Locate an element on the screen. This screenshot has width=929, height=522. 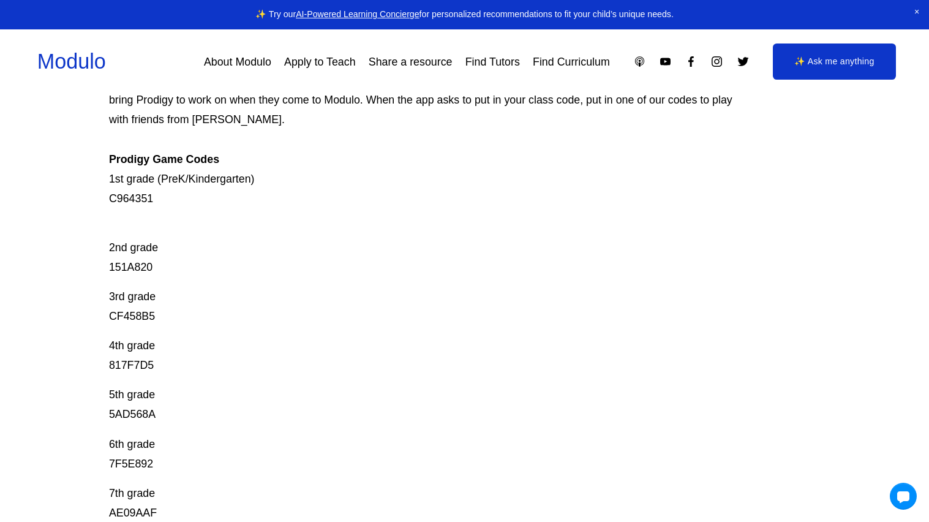
p: 5th grade 5AD568A is located at coordinates (429, 404).